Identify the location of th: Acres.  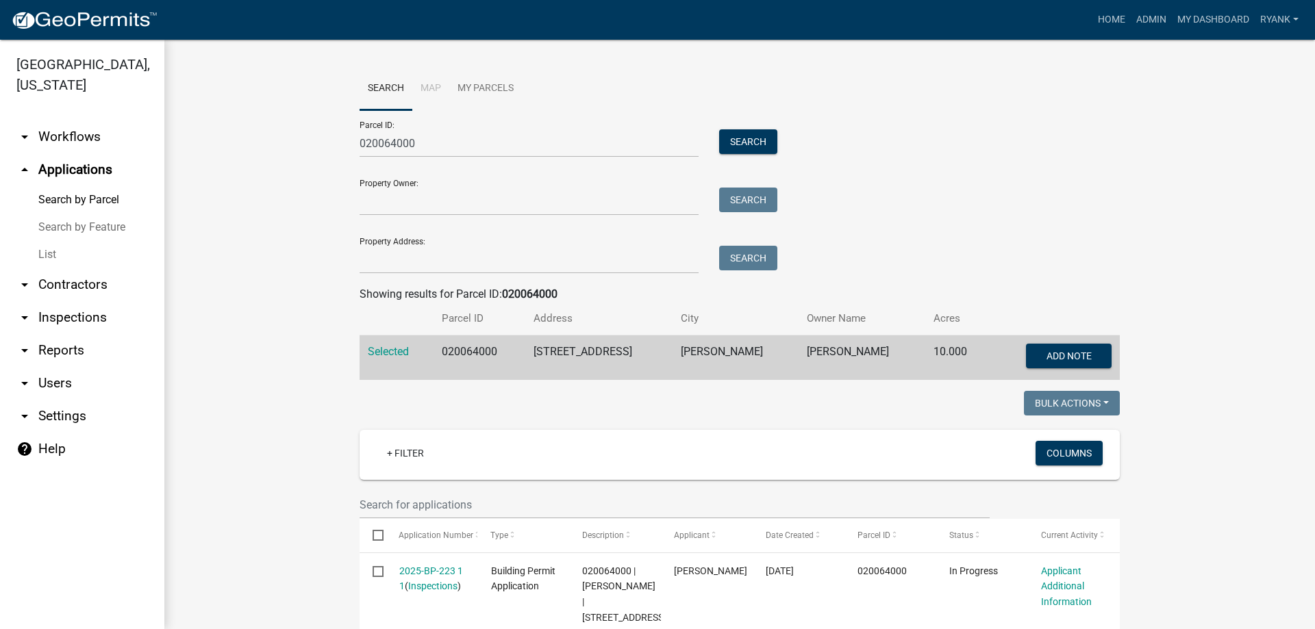
(956, 318).